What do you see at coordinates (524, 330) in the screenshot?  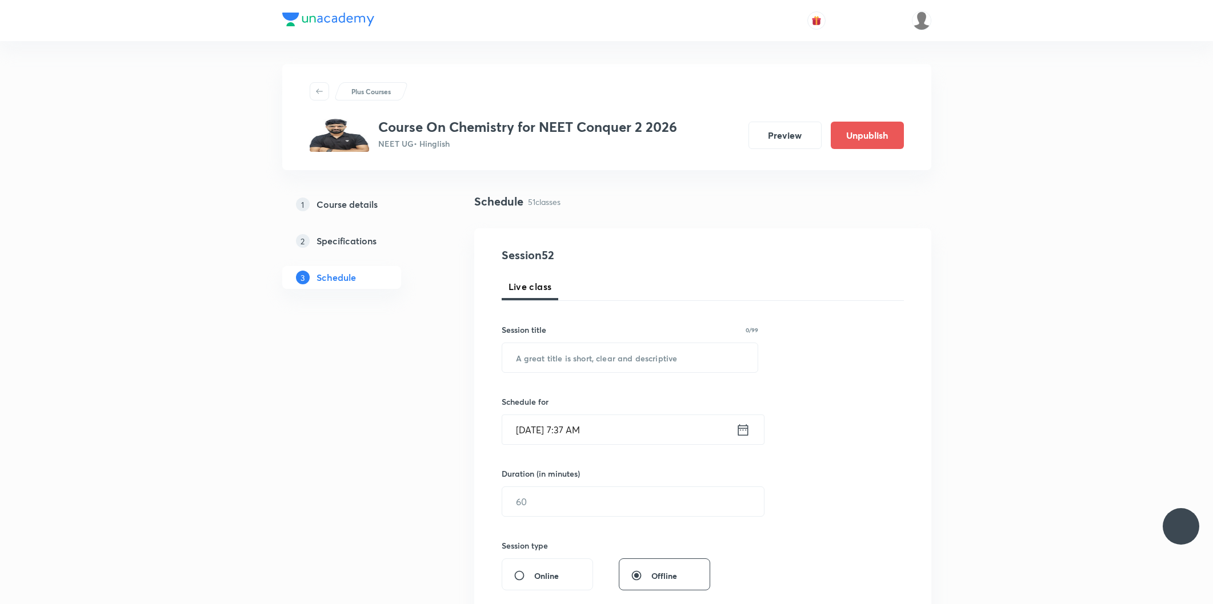 I see `h6: Session title` at bounding box center [524, 330].